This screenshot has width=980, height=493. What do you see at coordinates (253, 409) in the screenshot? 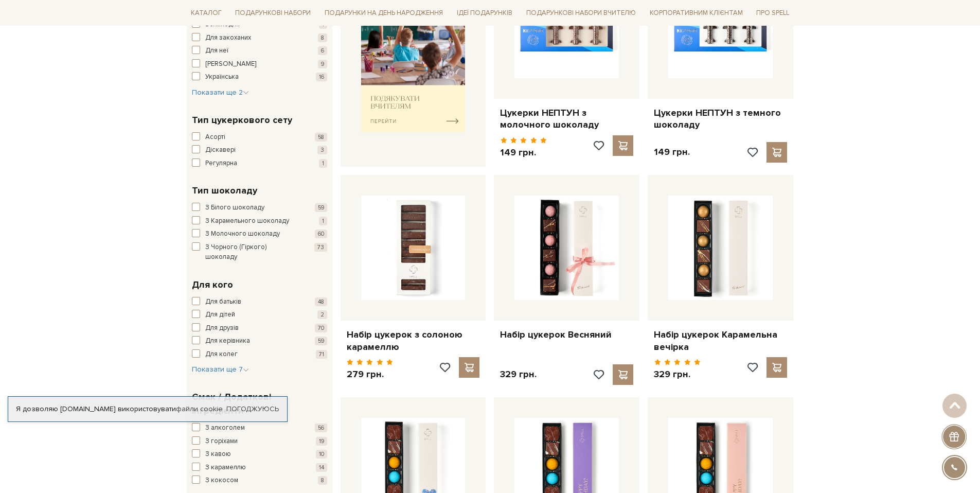
I see `a: Погоджуюсь` at bounding box center [253, 409].